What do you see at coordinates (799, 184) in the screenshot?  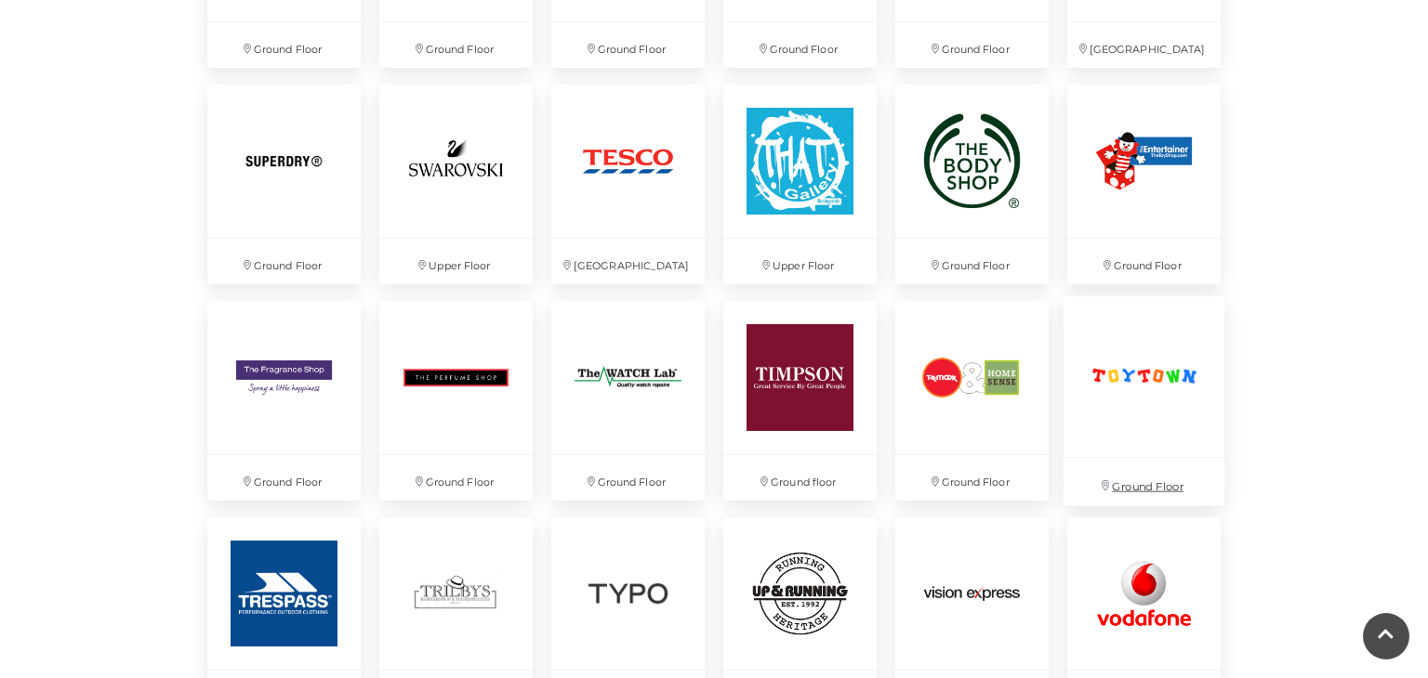 I see `a: That Gallery at Festival Place Upper Floor` at bounding box center [799, 184].